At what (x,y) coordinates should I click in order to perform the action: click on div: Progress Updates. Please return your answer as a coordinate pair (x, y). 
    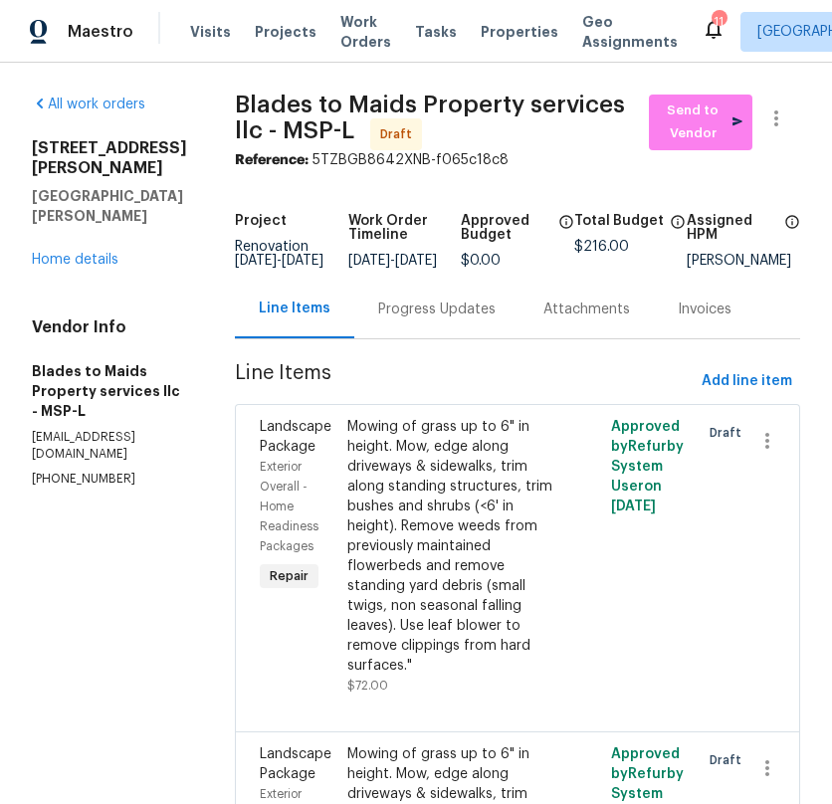
    Looking at the image, I should click on (437, 309).